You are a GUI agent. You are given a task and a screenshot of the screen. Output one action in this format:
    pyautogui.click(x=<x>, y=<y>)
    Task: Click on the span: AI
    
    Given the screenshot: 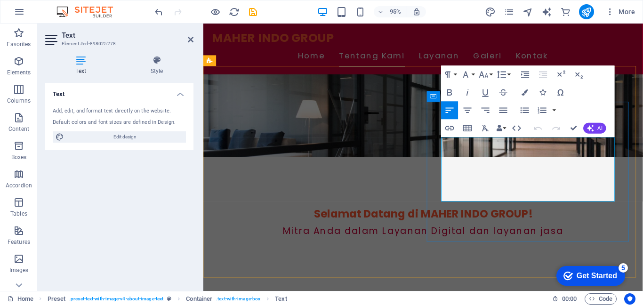 What is the action you would take?
    pyautogui.click(x=600, y=128)
    